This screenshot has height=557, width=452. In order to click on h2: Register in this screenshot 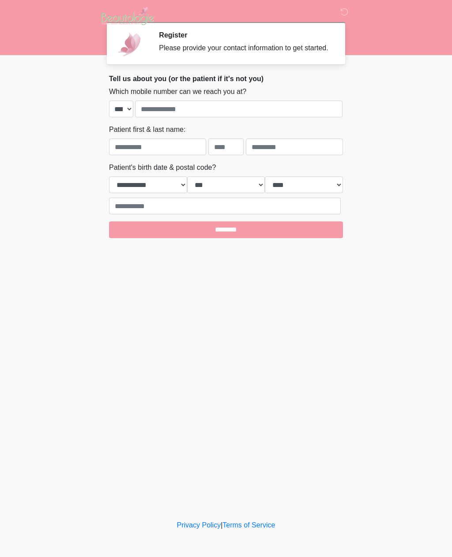, I will do `click(244, 35)`.